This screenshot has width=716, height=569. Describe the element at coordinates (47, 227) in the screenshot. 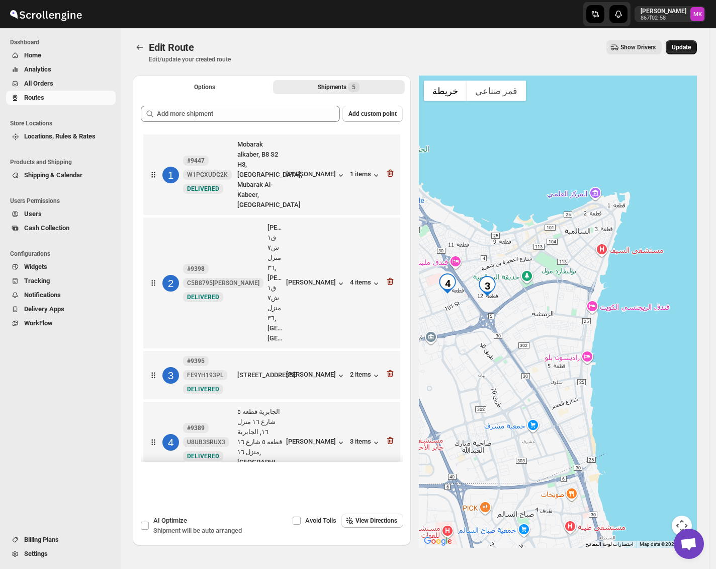

I see `span: Cash Collection` at that location.